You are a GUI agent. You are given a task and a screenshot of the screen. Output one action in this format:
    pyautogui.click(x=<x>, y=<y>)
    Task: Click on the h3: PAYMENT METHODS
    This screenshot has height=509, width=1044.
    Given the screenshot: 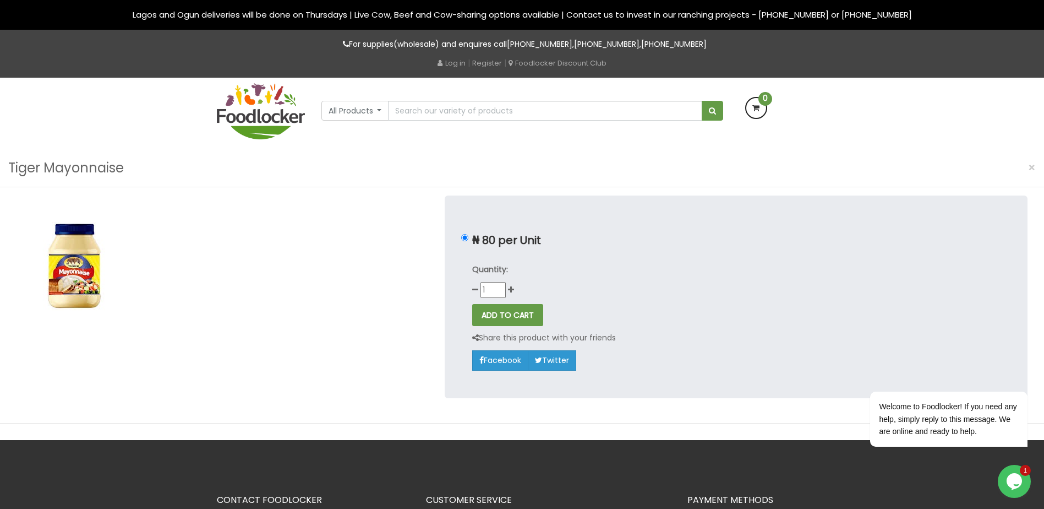 What is the action you would take?
    pyautogui.click(x=758, y=500)
    